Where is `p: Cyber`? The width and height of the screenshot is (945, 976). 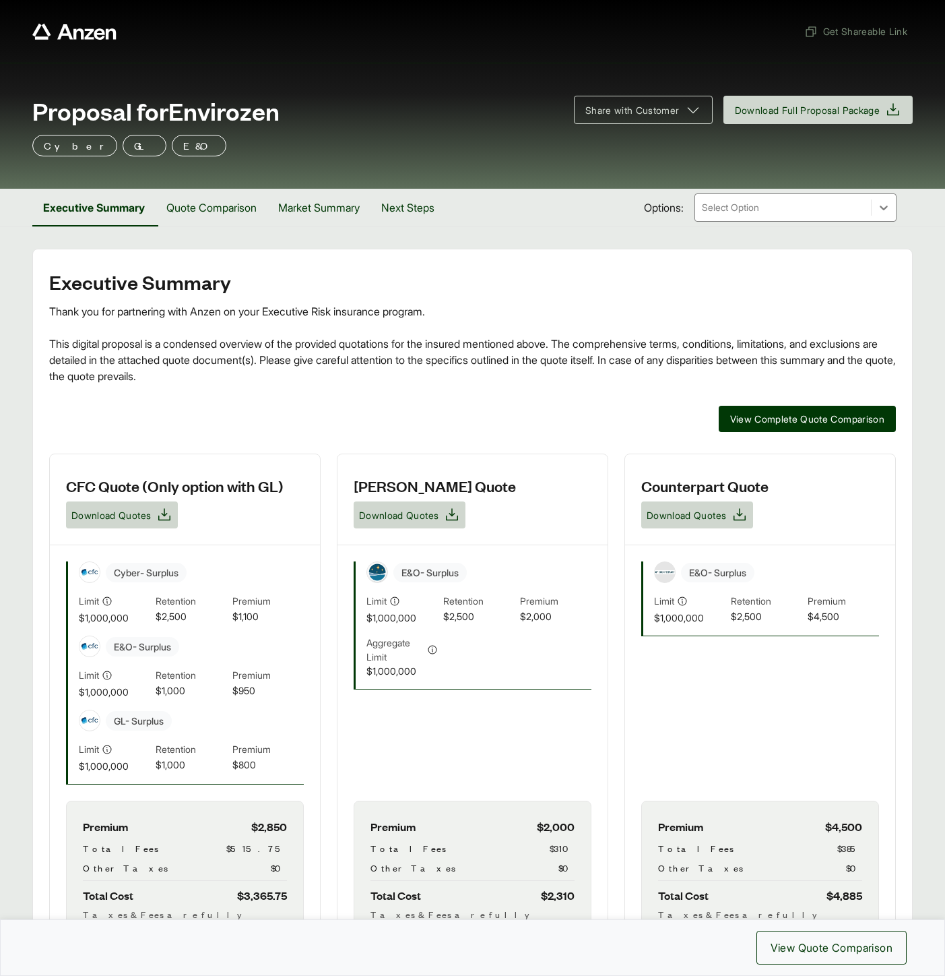
p: Cyber is located at coordinates (75, 146).